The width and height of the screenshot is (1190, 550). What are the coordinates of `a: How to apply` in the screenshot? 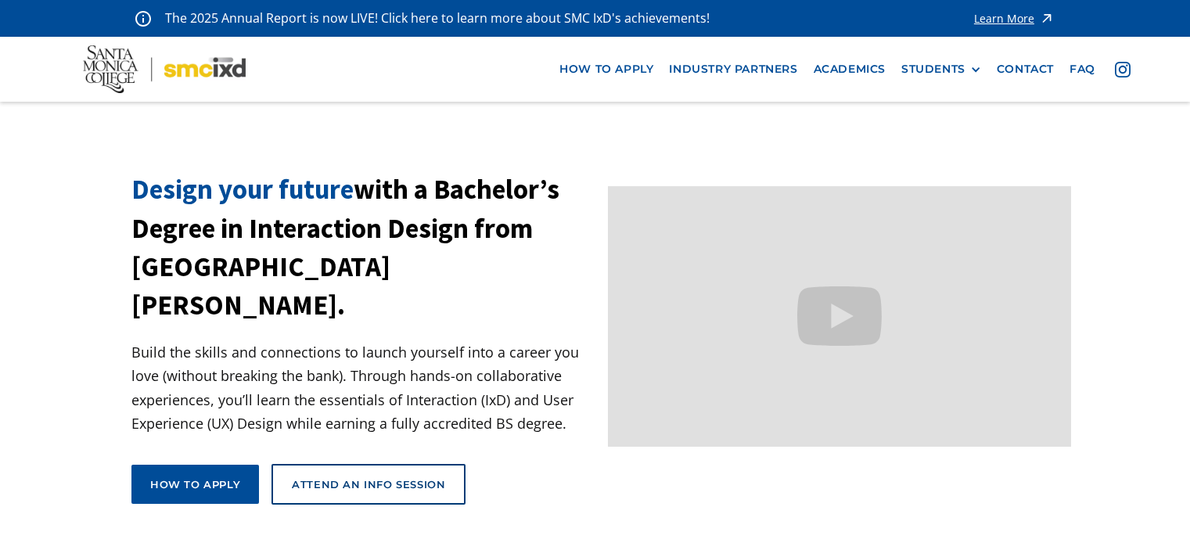 It's located at (195, 484).